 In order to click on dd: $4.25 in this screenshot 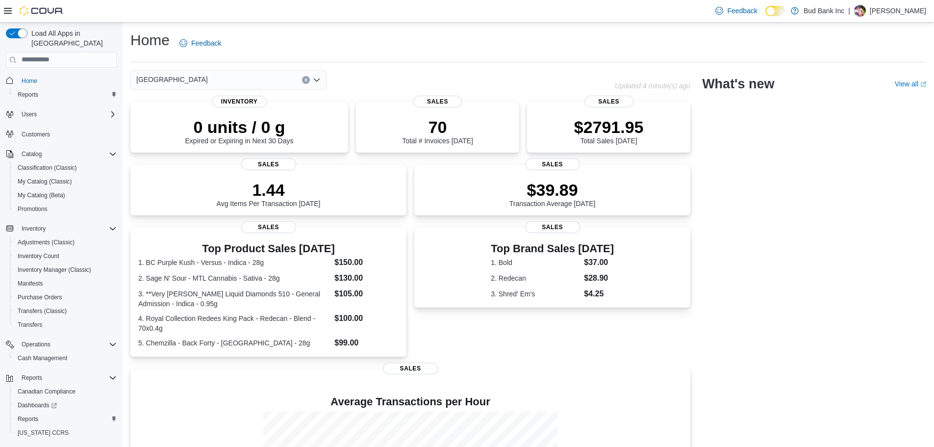, I will do `click(599, 294)`.